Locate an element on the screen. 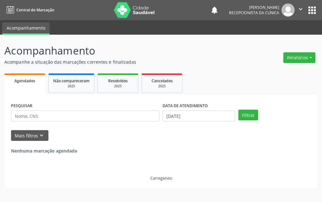 Image resolution: width=322 pixels, height=202 pixels. span: Recepcionista da clínica is located at coordinates (254, 13).